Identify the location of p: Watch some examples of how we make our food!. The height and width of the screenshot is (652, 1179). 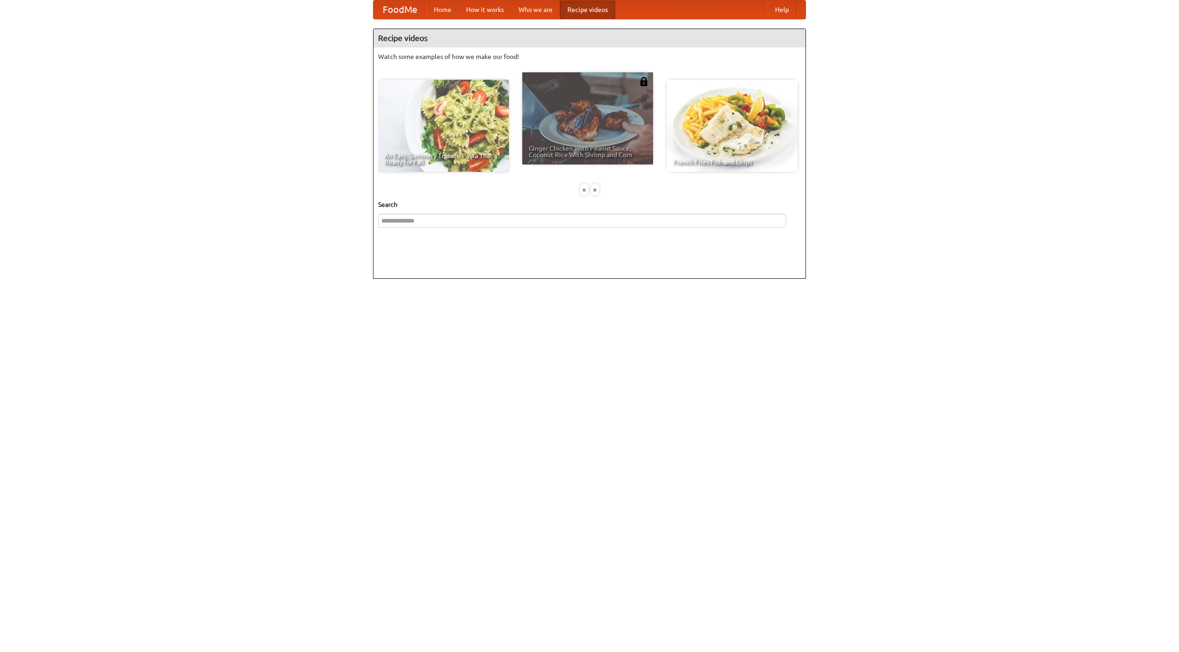
(590, 57).